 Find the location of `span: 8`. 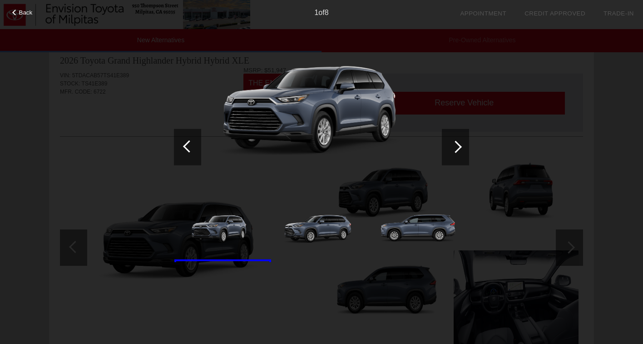

span: 8 is located at coordinates (327, 12).